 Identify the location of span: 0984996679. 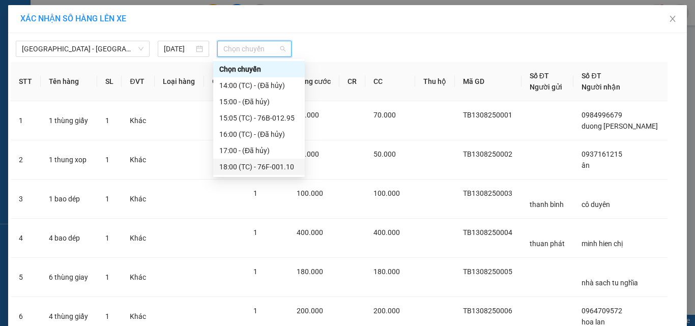
(602, 115).